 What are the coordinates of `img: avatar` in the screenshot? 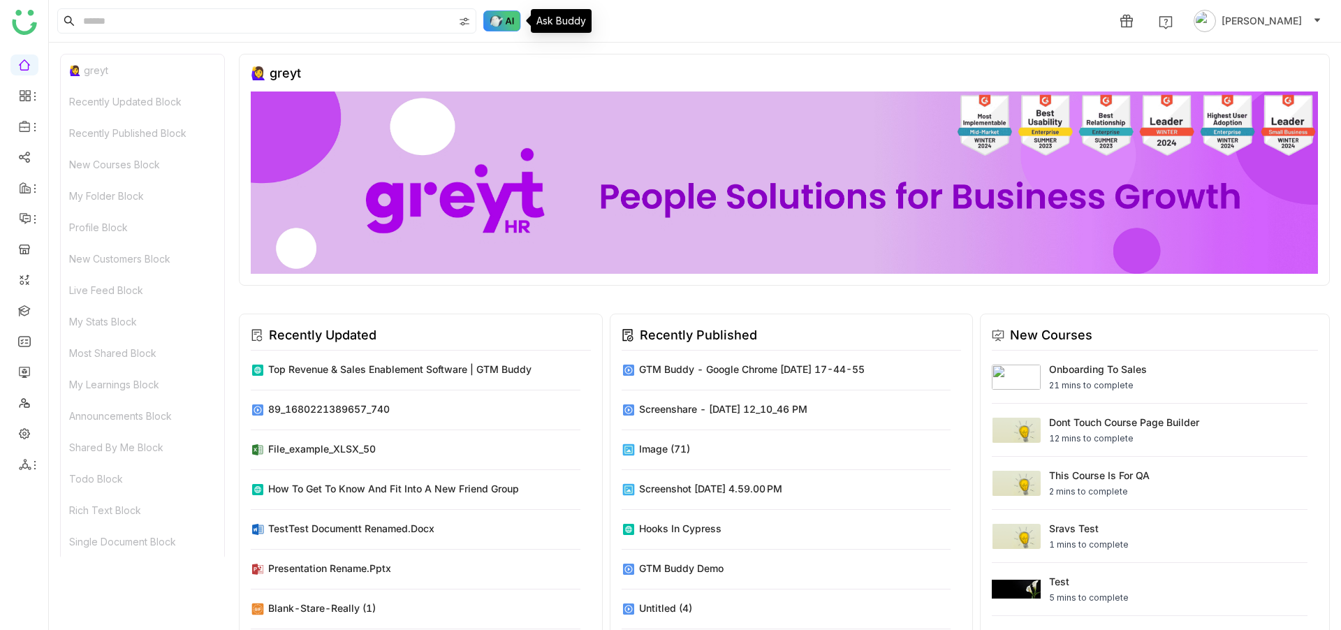 It's located at (1205, 21).